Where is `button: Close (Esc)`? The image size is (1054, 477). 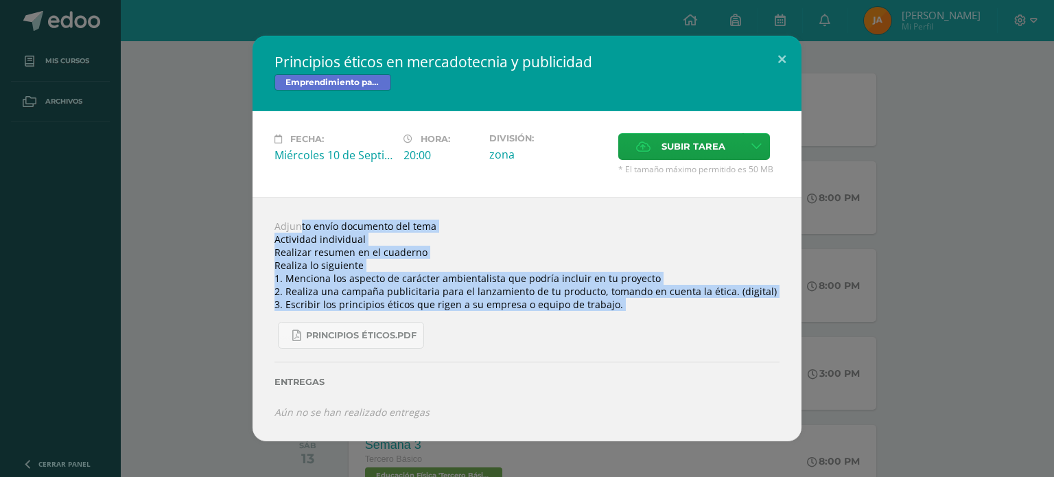 button: Close (Esc) is located at coordinates (781, 59).